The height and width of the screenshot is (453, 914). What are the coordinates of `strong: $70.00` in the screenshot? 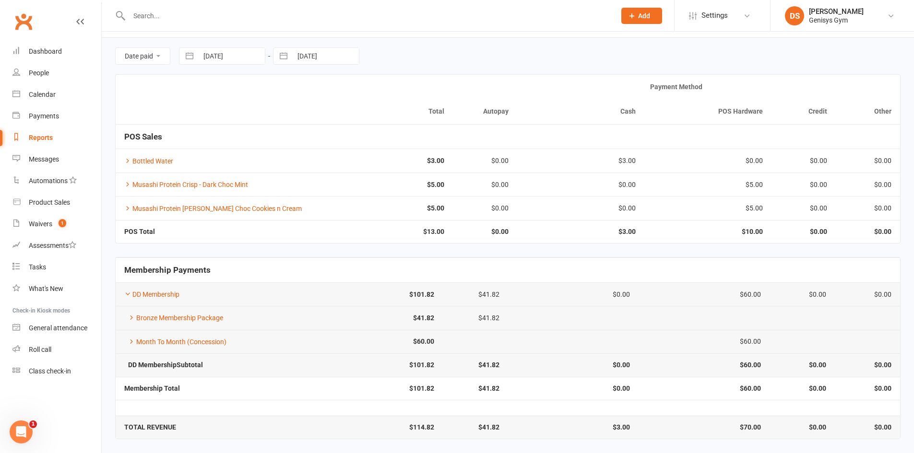 It's located at (704, 428).